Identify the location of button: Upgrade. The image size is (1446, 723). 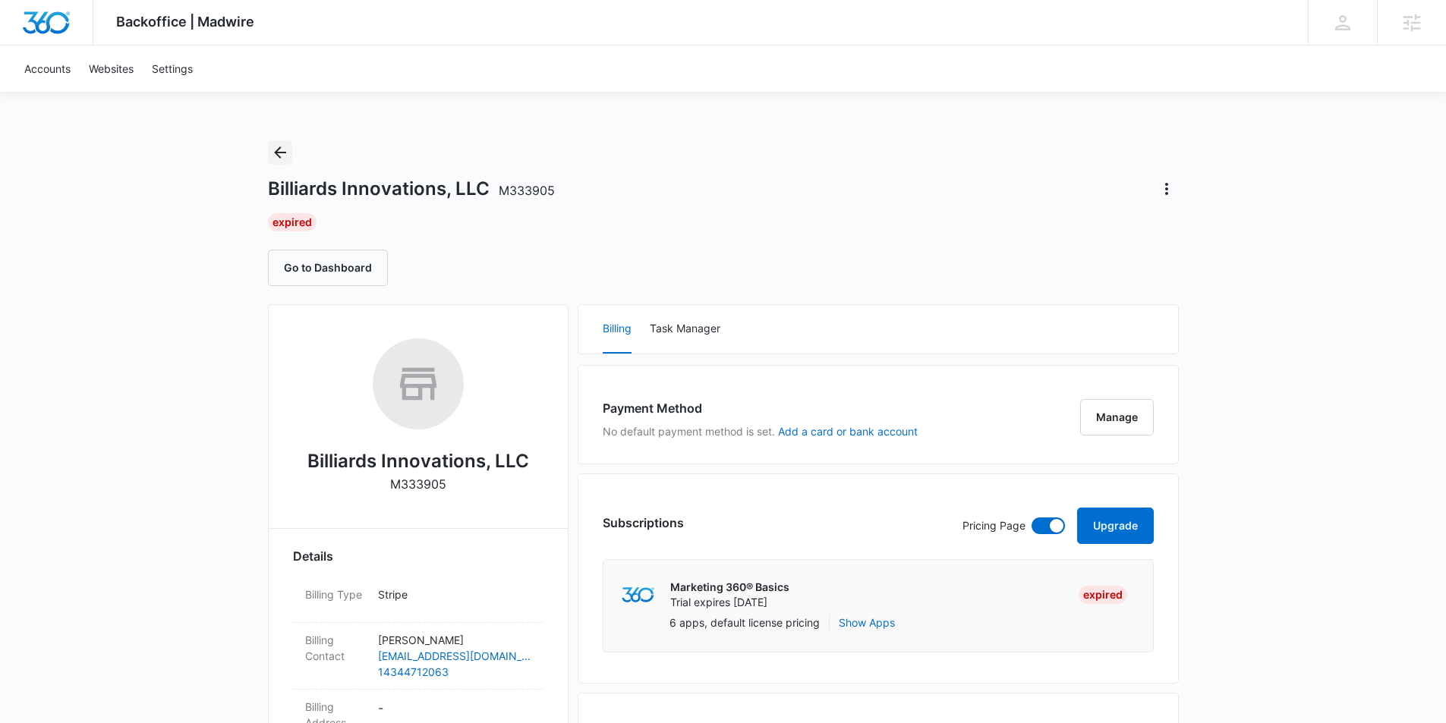
(1115, 526).